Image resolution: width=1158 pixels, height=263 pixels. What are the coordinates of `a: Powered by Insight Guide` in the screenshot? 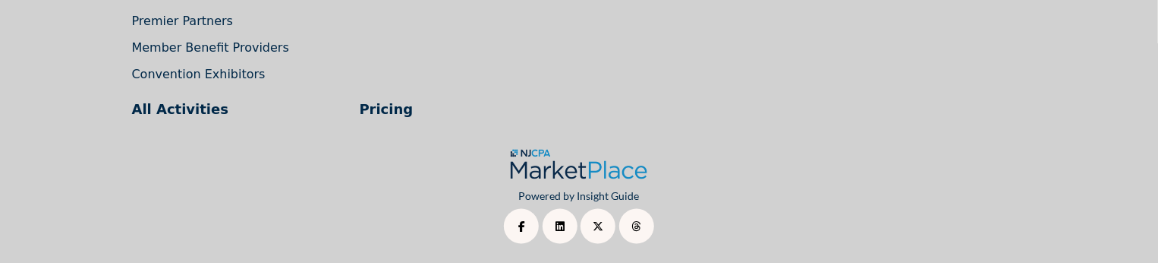 It's located at (579, 195).